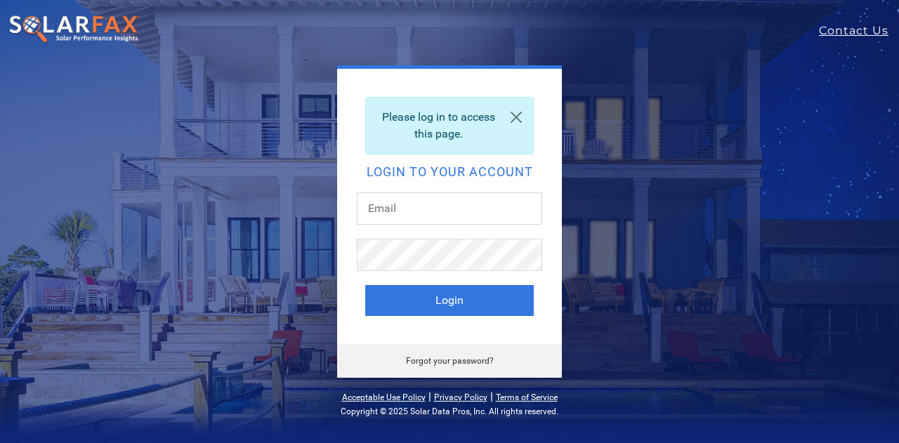 The width and height of the screenshot is (899, 443). What do you see at coordinates (383, 397) in the screenshot?
I see `a: Acceptable Use Policy` at bounding box center [383, 397].